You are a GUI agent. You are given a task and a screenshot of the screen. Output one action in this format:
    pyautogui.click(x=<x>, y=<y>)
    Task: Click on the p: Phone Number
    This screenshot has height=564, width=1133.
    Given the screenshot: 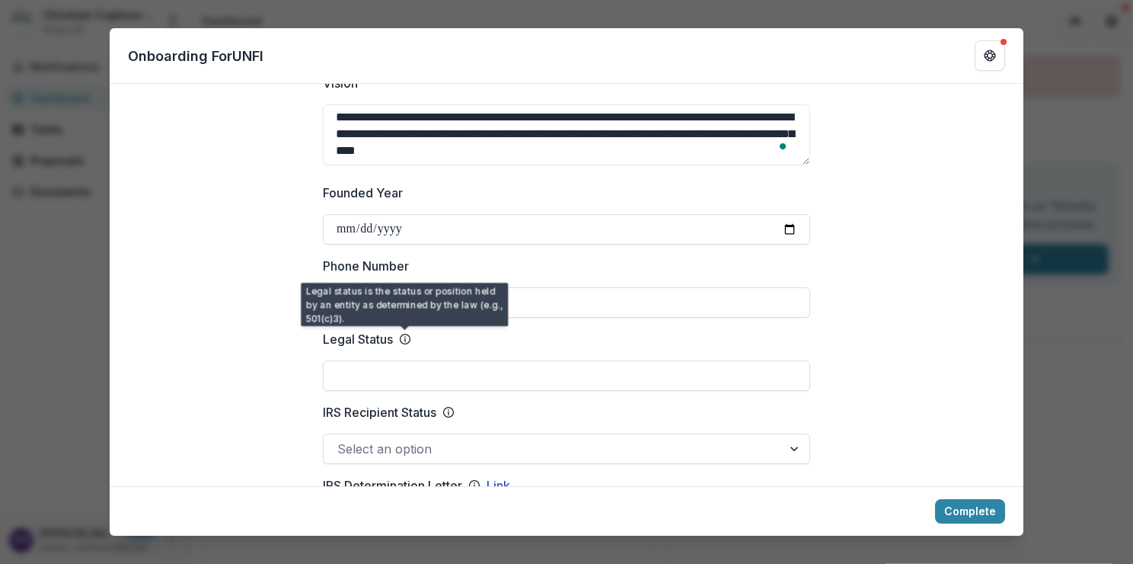 What is the action you would take?
    pyautogui.click(x=366, y=266)
    